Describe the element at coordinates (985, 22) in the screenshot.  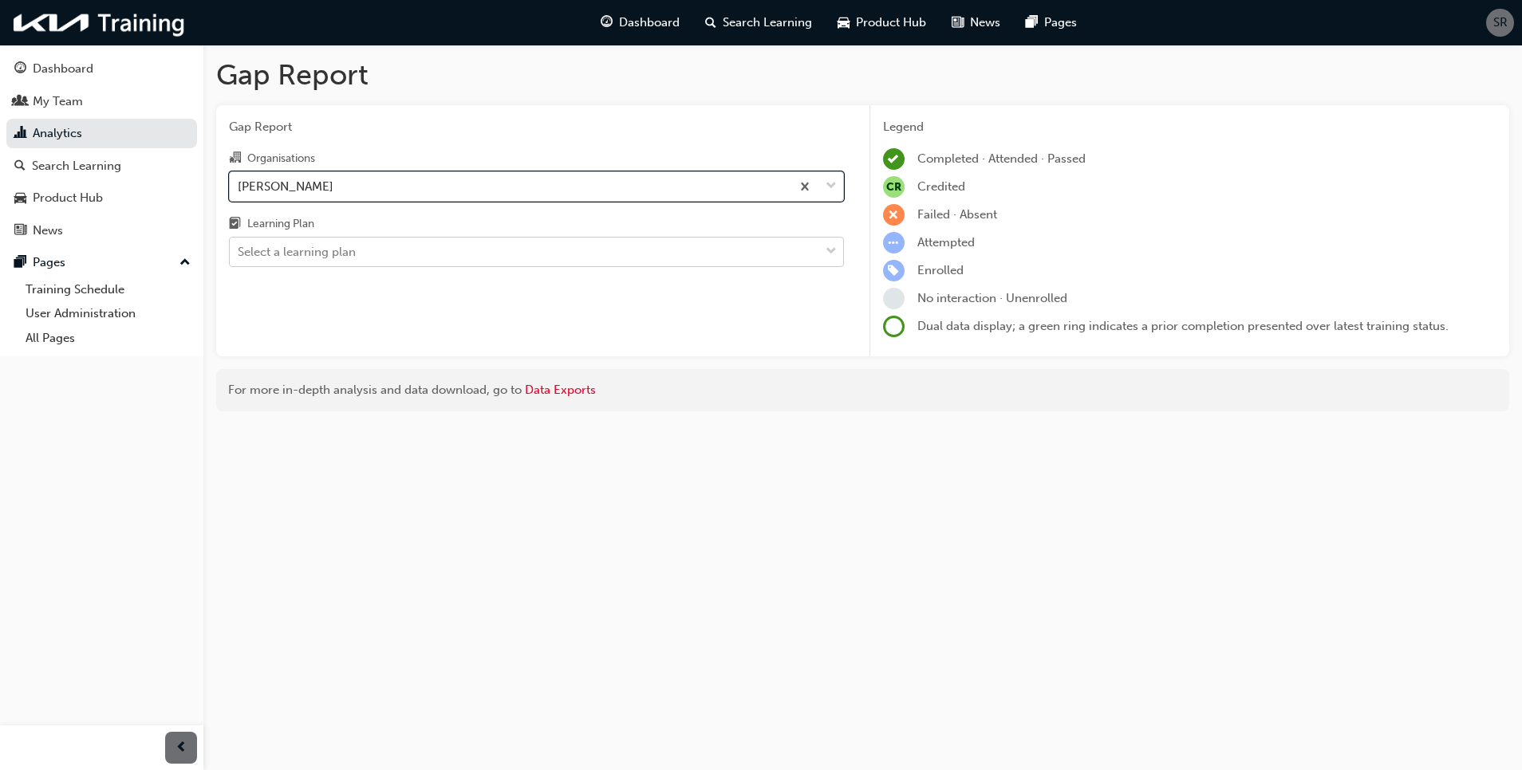
I see `span: News` at that location.